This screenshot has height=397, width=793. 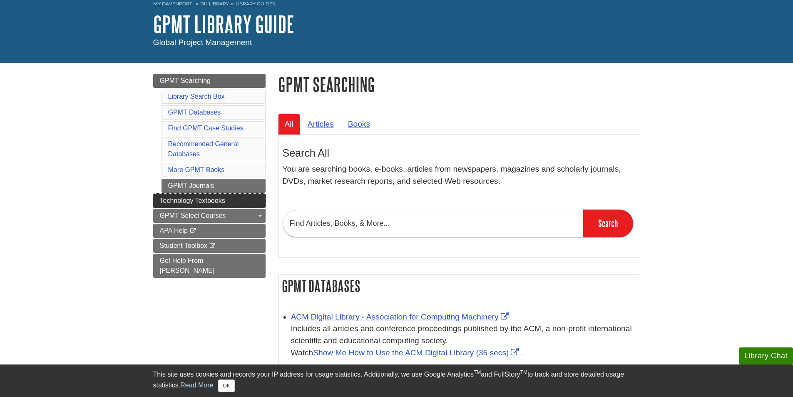 I want to click on h2: GPMT Databases, so click(x=459, y=286).